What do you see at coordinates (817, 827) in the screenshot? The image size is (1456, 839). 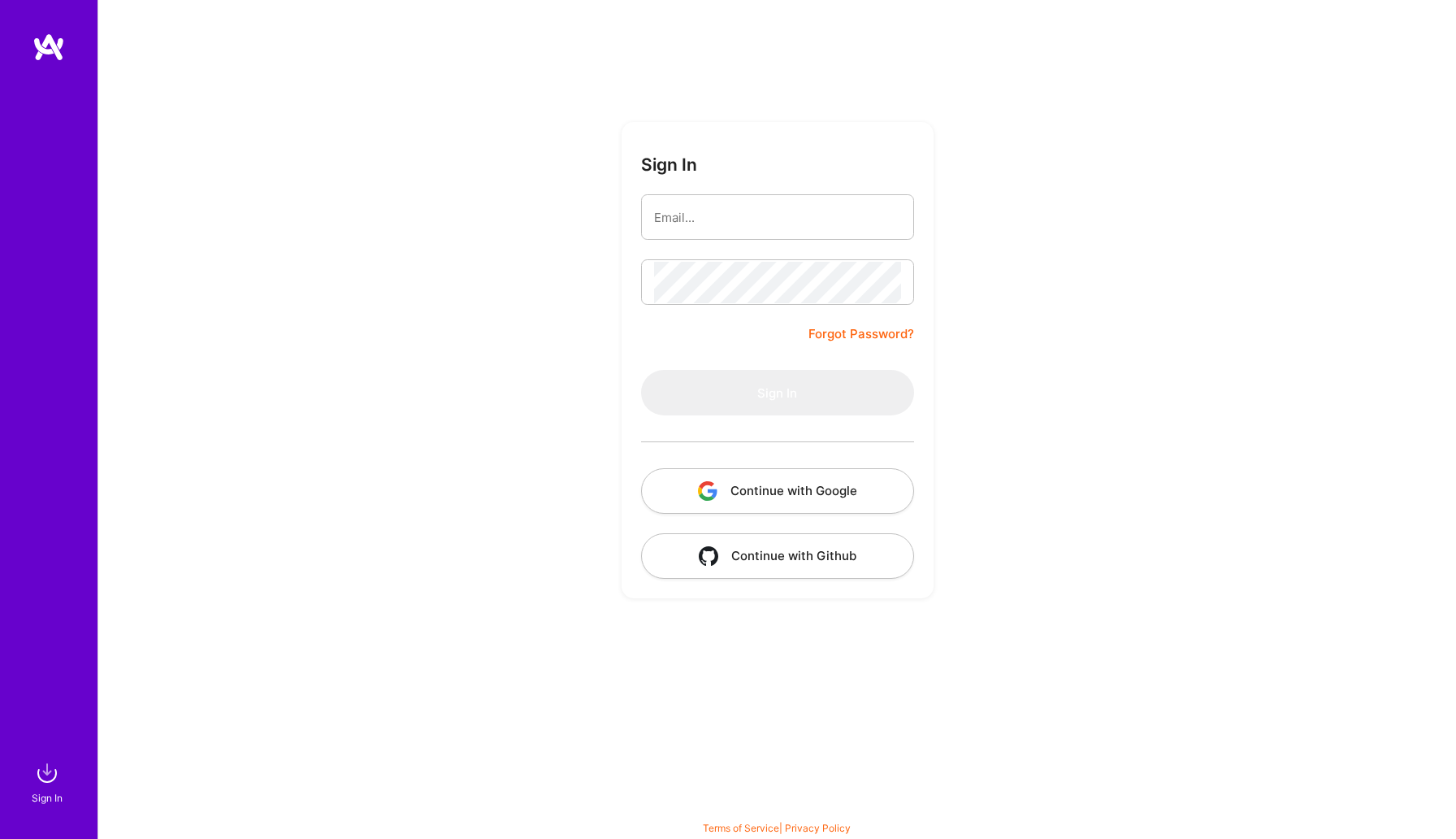 I see `a: Privacy Policy` at bounding box center [817, 827].